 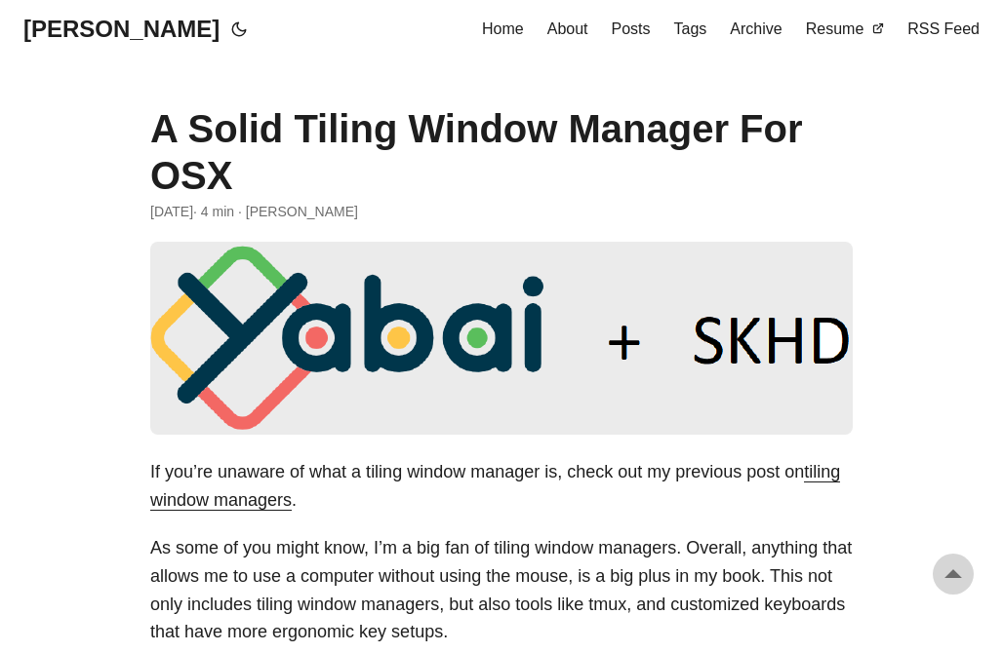 What do you see at coordinates (755, 28) in the screenshot?
I see `span: Archive` at bounding box center [755, 28].